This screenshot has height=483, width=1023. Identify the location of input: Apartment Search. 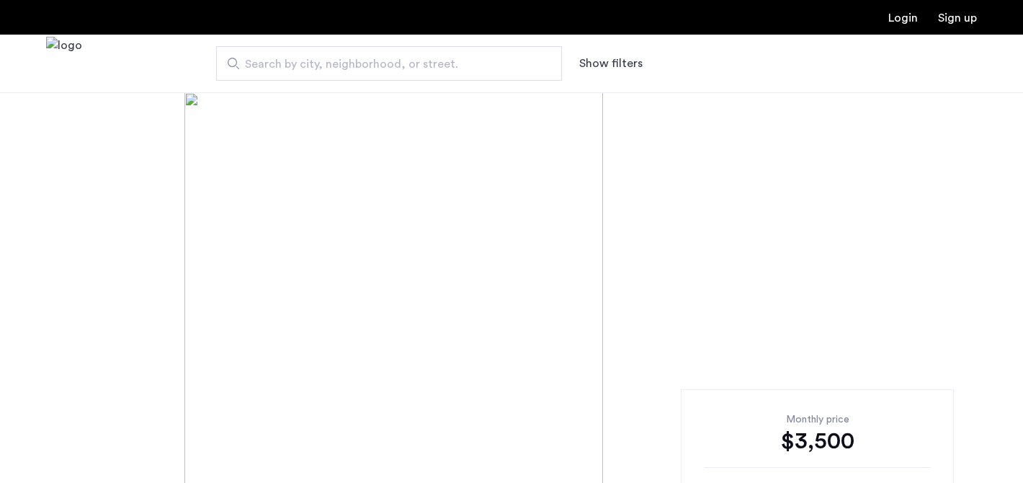
(389, 63).